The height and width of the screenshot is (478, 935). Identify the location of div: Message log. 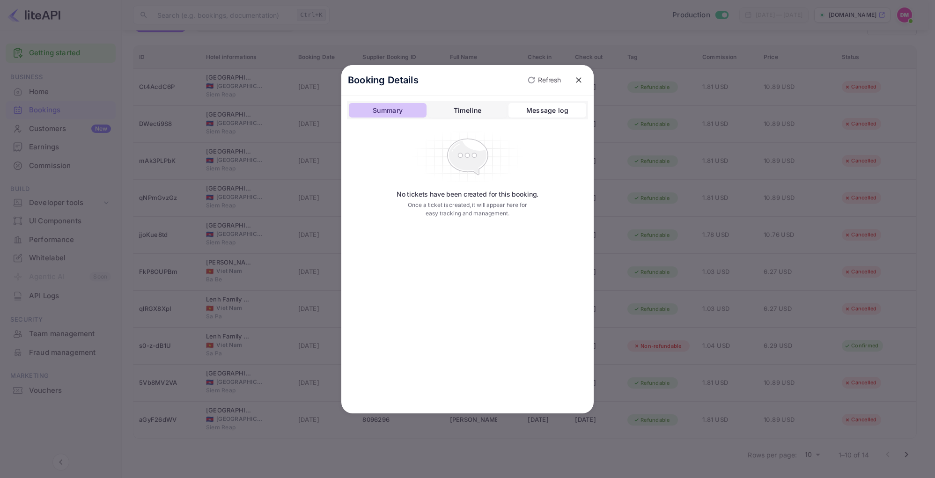
(547, 110).